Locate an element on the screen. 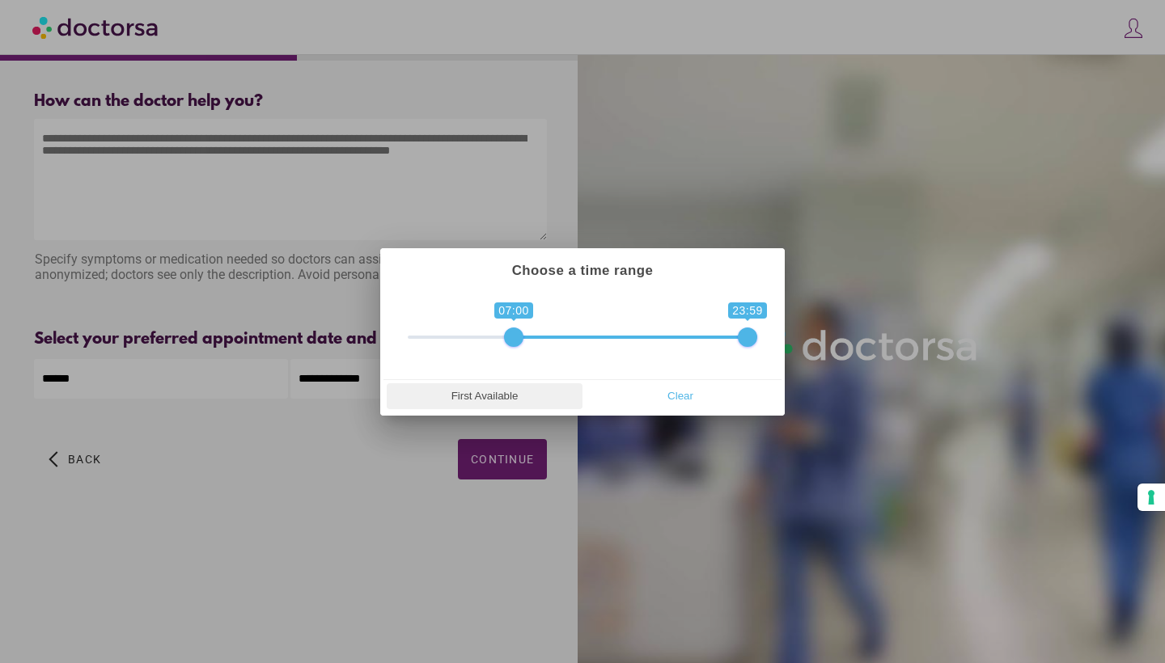 The width and height of the screenshot is (1165, 663). button: First Available is located at coordinates (485, 396).